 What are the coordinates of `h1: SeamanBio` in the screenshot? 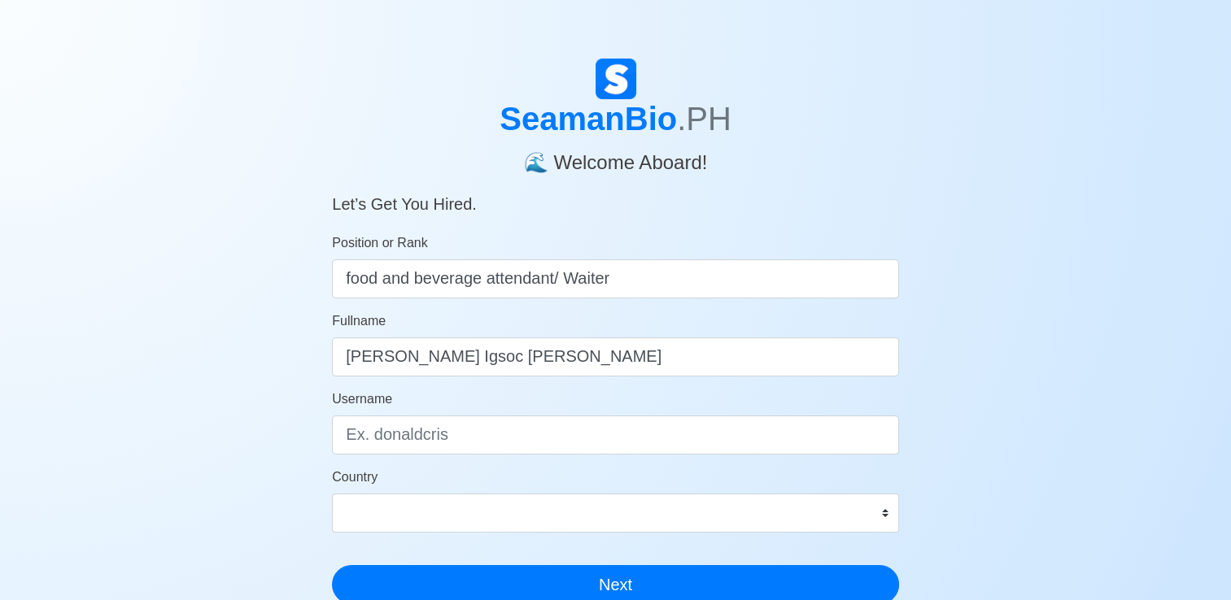 It's located at (615, 119).